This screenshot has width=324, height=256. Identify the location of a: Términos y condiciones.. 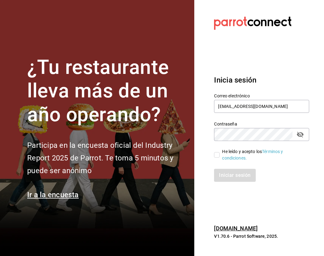
(252, 154).